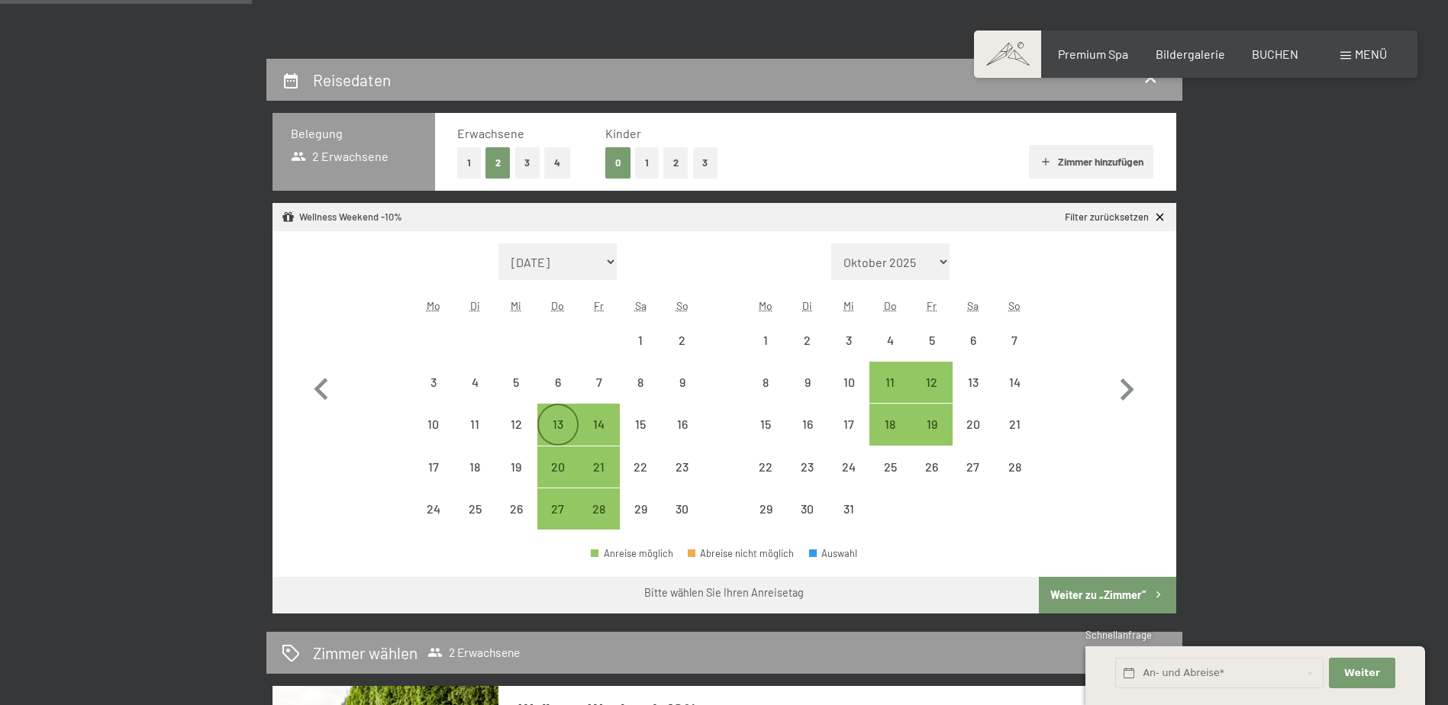  What do you see at coordinates (808, 424) in the screenshot?
I see `div: Tue Dec 16 2025` at bounding box center [808, 424].